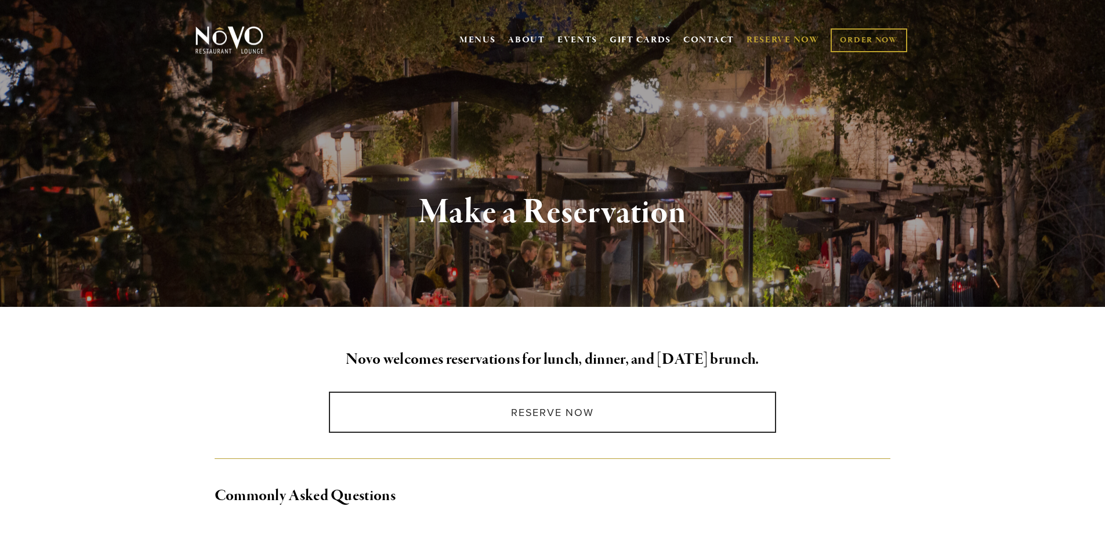 The height and width of the screenshot is (539, 1105). I want to click on a: GIFT CARDS, so click(641, 40).